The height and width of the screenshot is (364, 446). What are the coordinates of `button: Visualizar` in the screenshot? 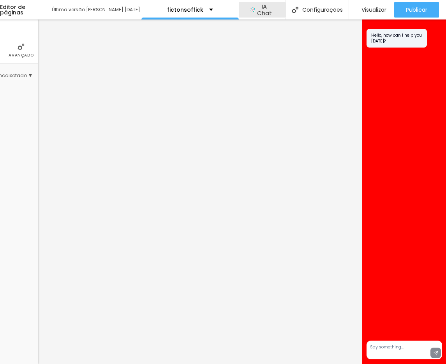 It's located at (372, 10).